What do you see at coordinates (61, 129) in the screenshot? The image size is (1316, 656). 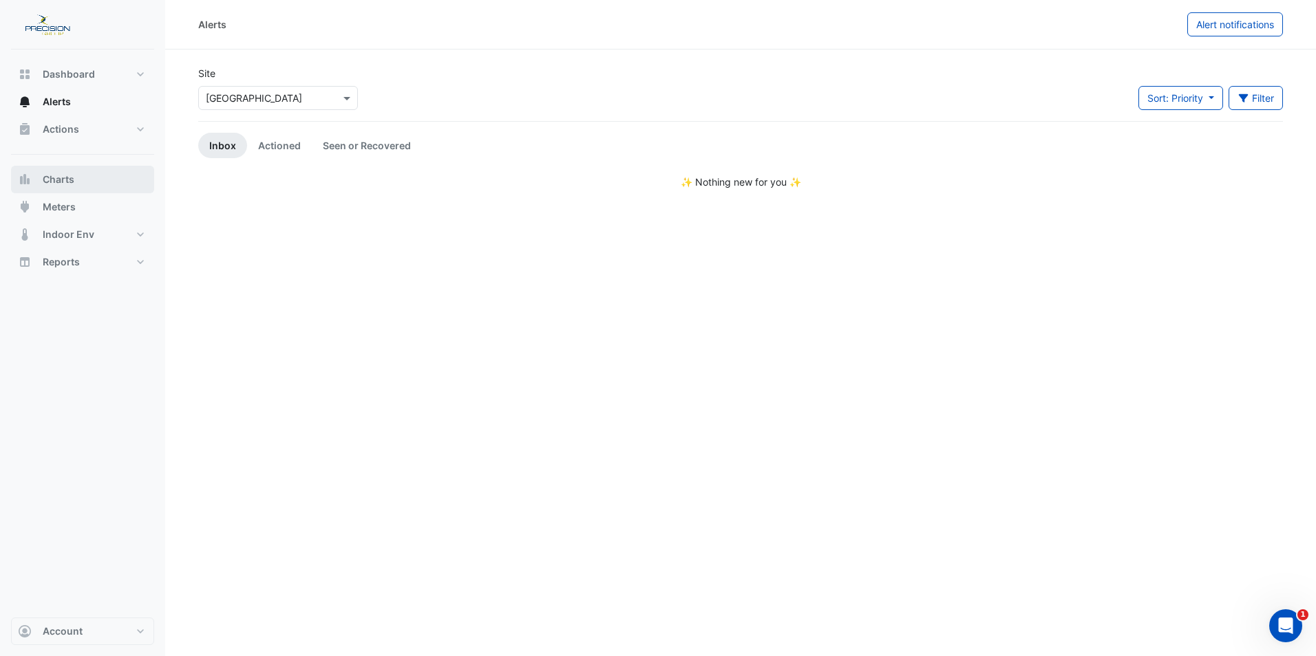 I see `span: Actions` at bounding box center [61, 129].